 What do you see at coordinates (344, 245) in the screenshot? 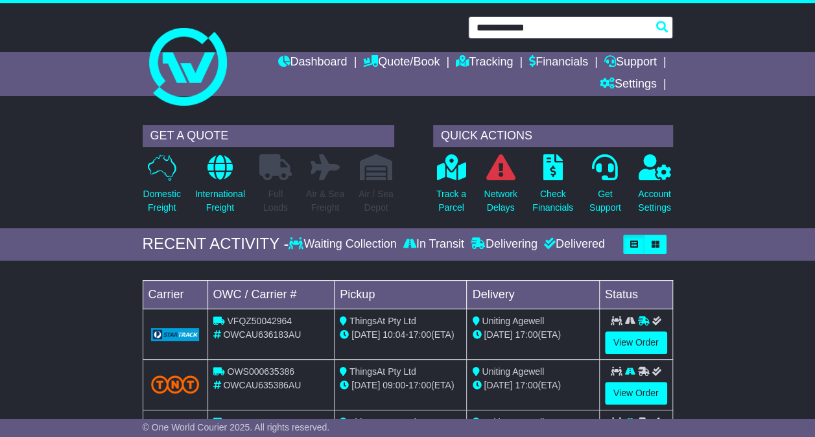
I see `div: Waiting Collection` at bounding box center [344, 245].